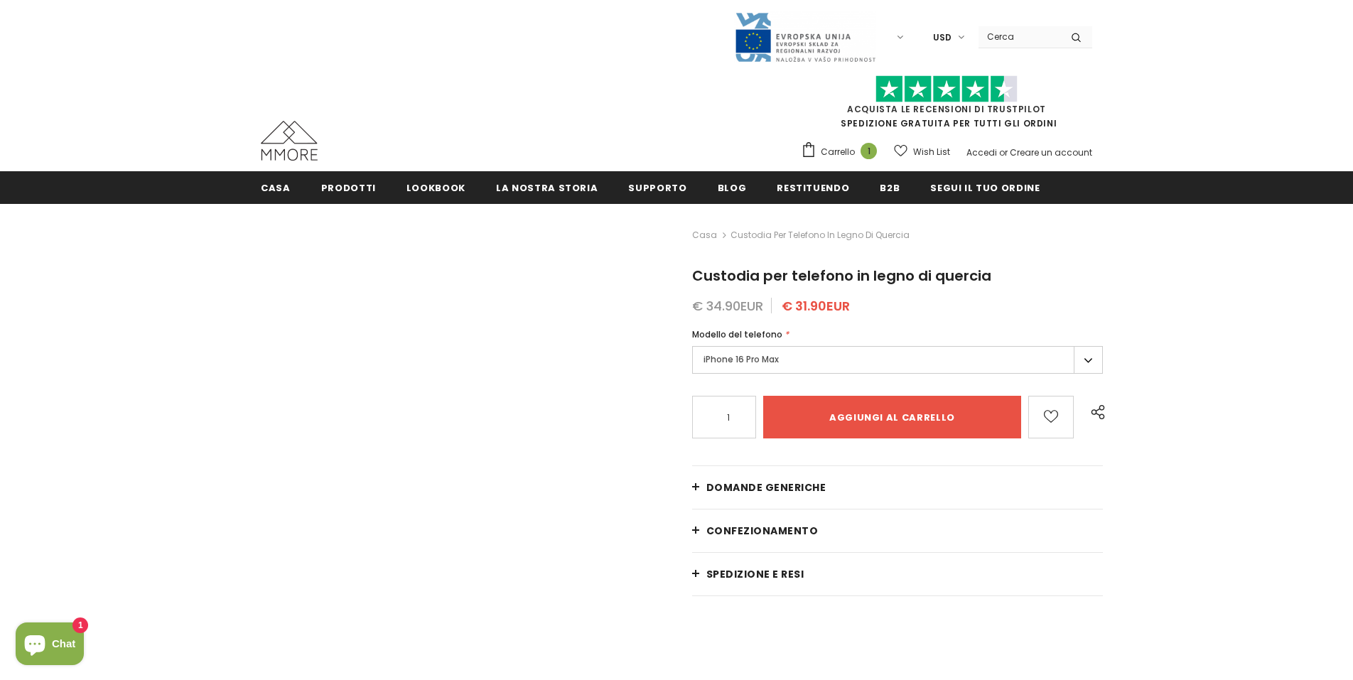 Image resolution: width=1353 pixels, height=680 pixels. What do you see at coordinates (982, 152) in the screenshot?
I see `a: Accedi` at bounding box center [982, 152].